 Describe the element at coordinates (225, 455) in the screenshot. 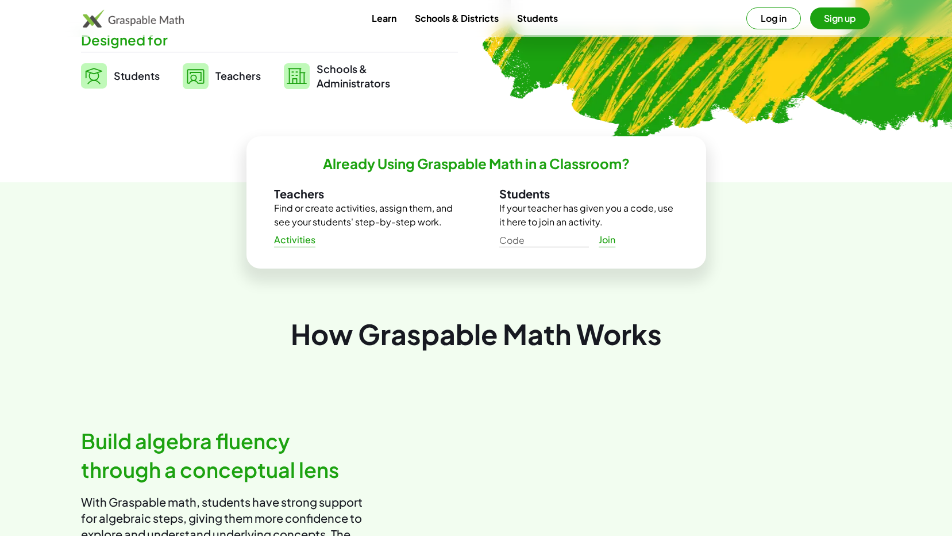

I see `h2: Build algebra fluency through a conceptual lens` at that location.